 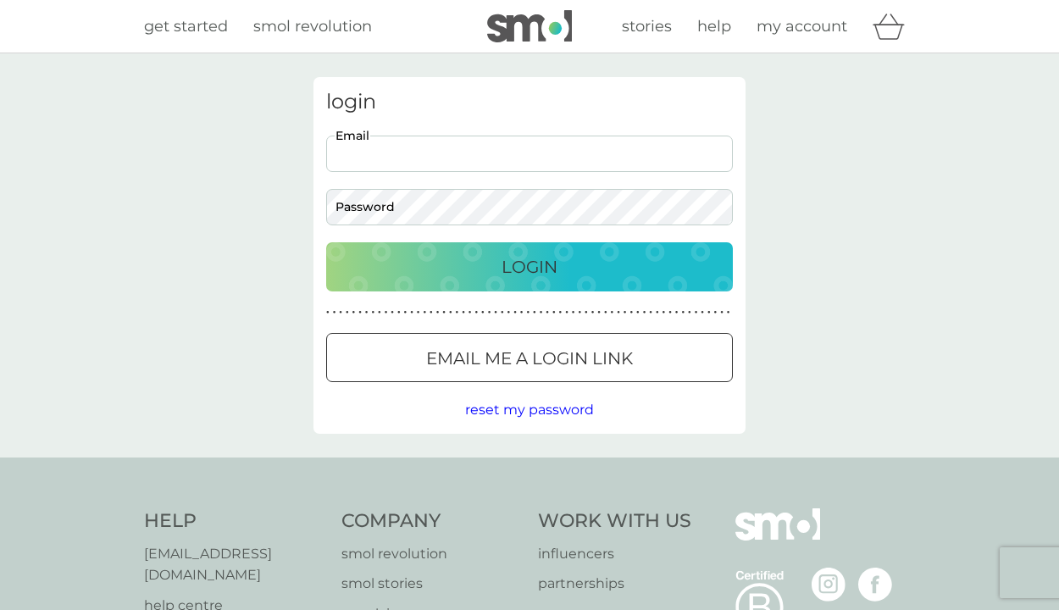 I want to click on p: Email me a login link, so click(x=529, y=358).